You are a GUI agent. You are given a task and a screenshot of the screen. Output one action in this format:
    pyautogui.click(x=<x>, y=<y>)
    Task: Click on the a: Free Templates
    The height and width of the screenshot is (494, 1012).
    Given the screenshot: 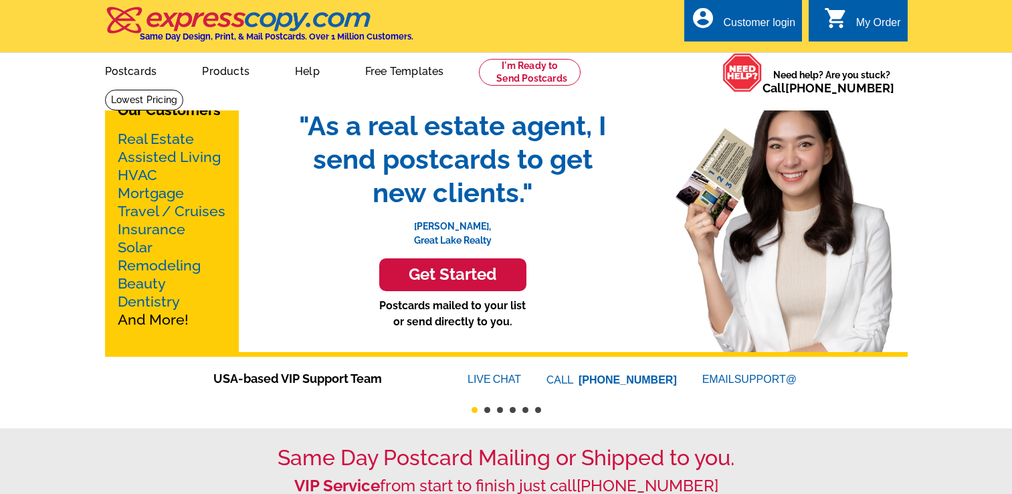 What is the action you would take?
    pyautogui.click(x=405, y=70)
    